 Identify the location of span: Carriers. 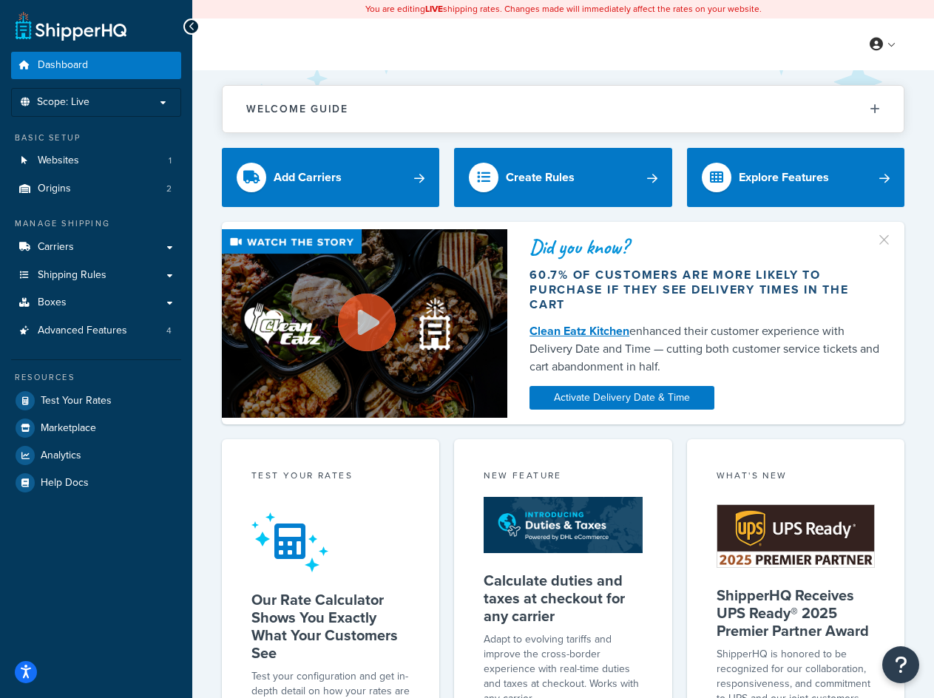
(55, 247).